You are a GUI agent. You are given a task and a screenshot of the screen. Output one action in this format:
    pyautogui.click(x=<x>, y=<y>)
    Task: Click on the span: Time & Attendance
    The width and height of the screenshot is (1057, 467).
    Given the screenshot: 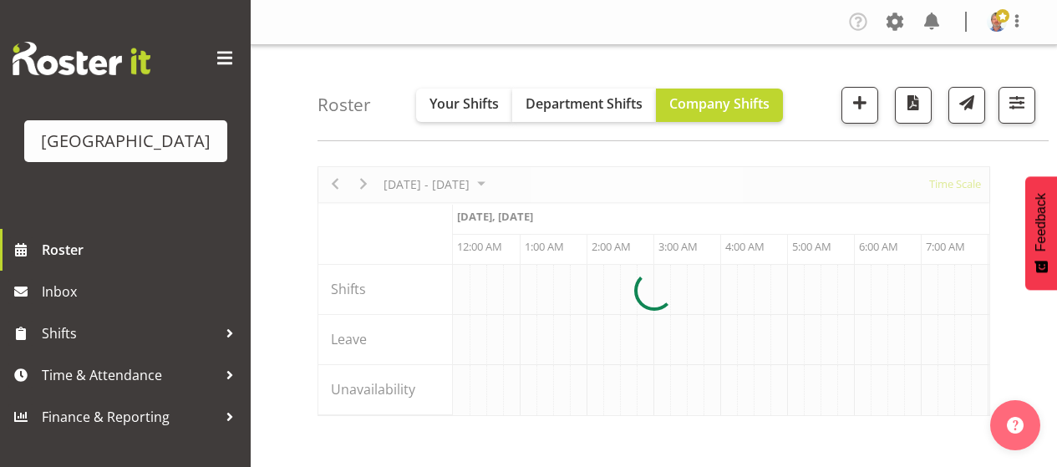 What is the action you would take?
    pyautogui.click(x=129, y=375)
    